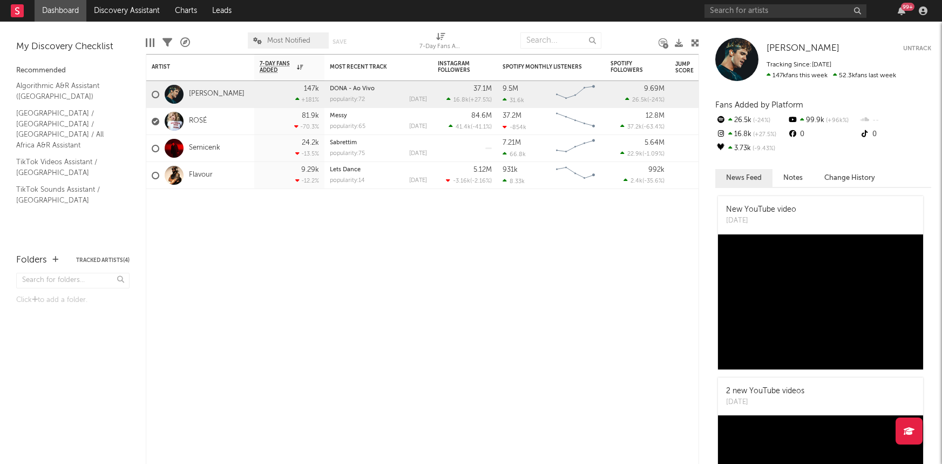  Describe the element at coordinates (512, 142) in the screenshot. I see `div: 7.21M` at that location.